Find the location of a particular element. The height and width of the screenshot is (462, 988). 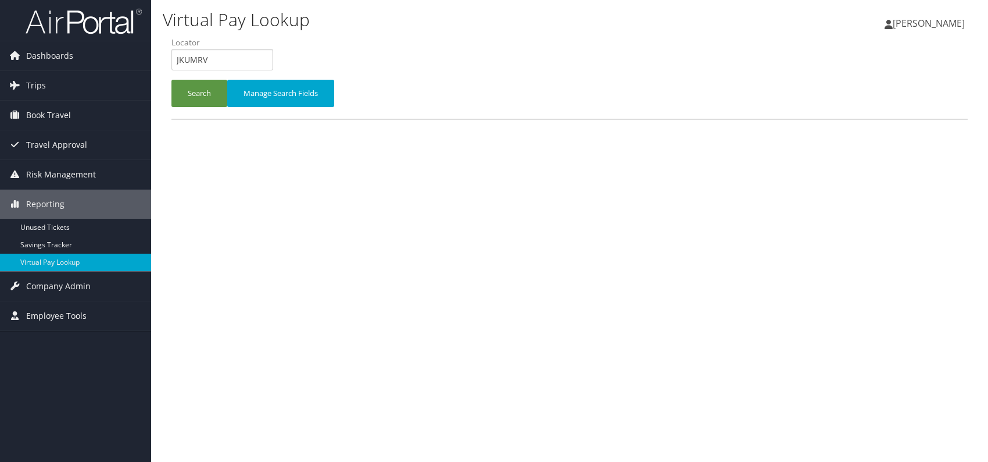

span: Employee Tools is located at coordinates (56, 316).